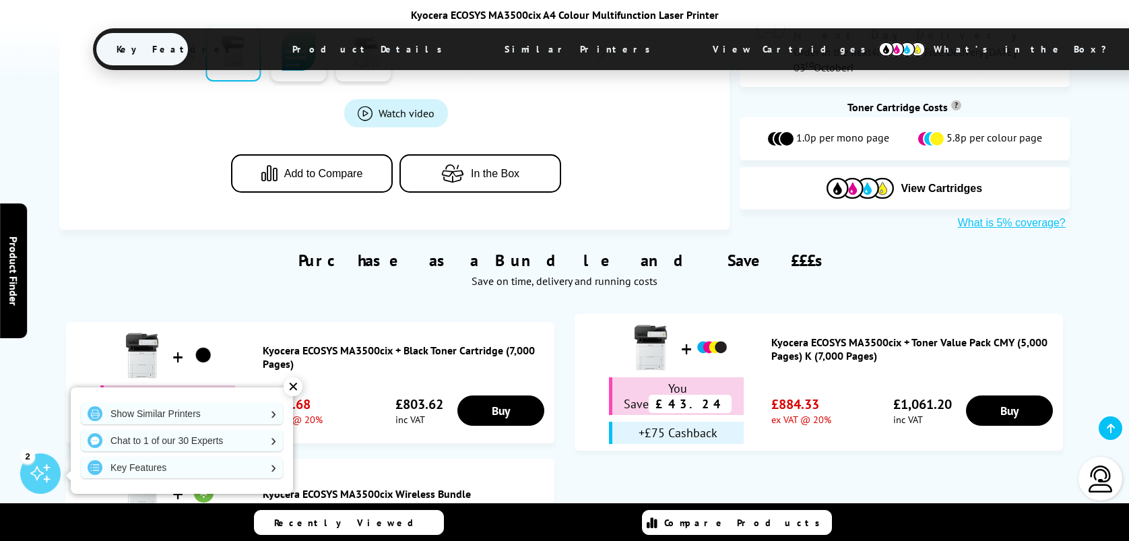 The width and height of the screenshot is (1129, 541). I want to click on button: Add to Compare, so click(312, 173).